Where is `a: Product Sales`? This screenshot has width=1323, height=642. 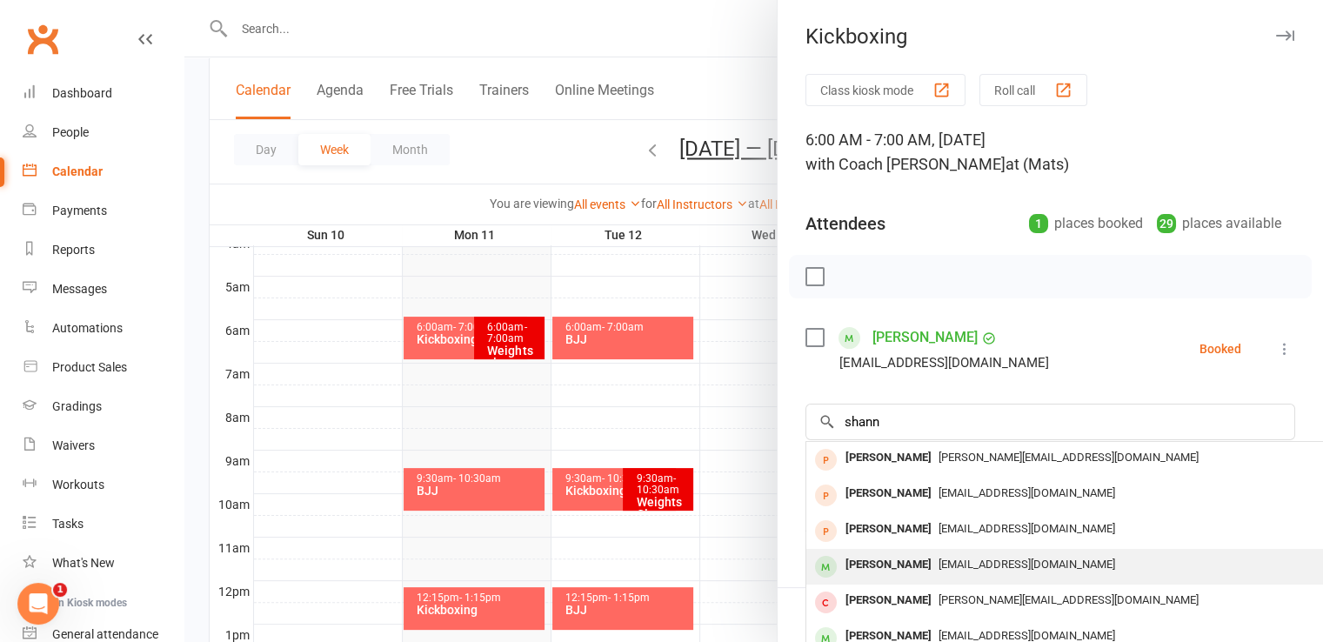 a: Product Sales is located at coordinates (103, 367).